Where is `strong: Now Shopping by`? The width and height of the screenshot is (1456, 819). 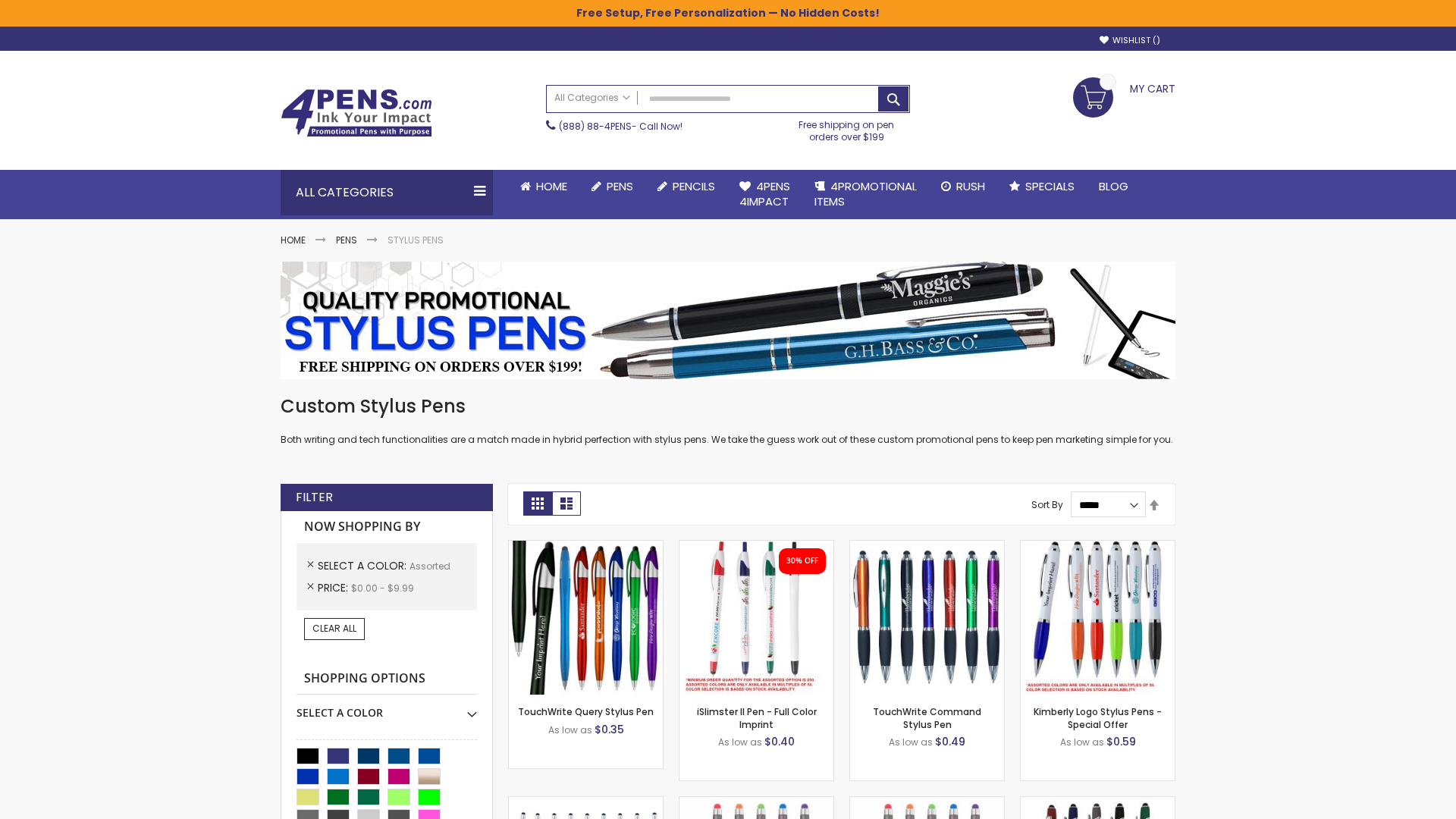
strong: Now Shopping by is located at coordinates (387, 527).